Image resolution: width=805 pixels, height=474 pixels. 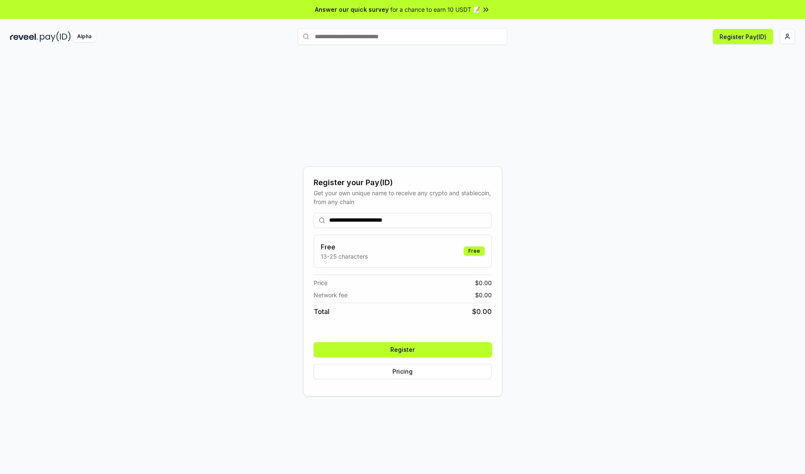 I want to click on div: Get your own unique name to receive any crypto and stablecoin, from any chain, so click(x=403, y=197).